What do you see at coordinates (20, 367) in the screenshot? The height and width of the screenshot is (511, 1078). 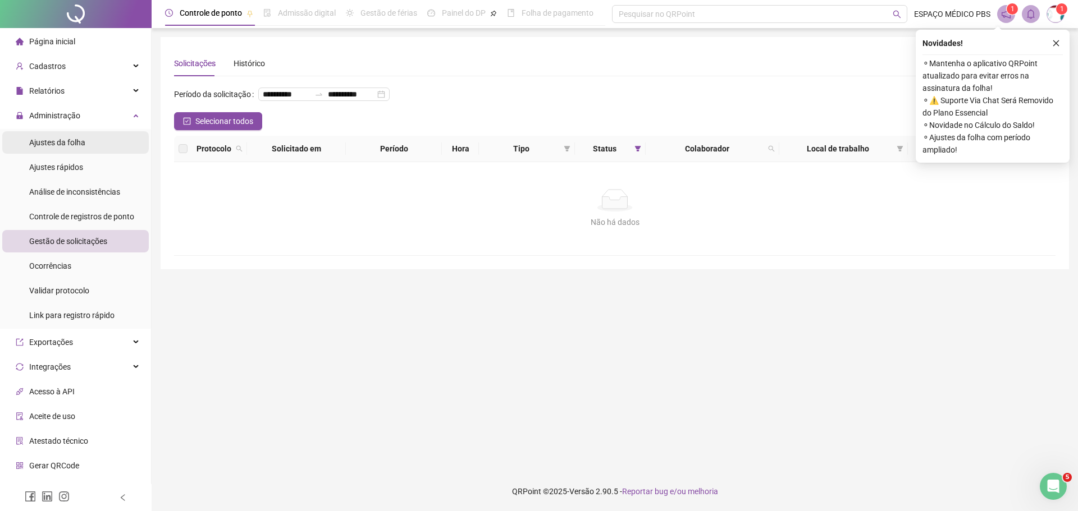 I see `span: sync` at bounding box center [20, 367].